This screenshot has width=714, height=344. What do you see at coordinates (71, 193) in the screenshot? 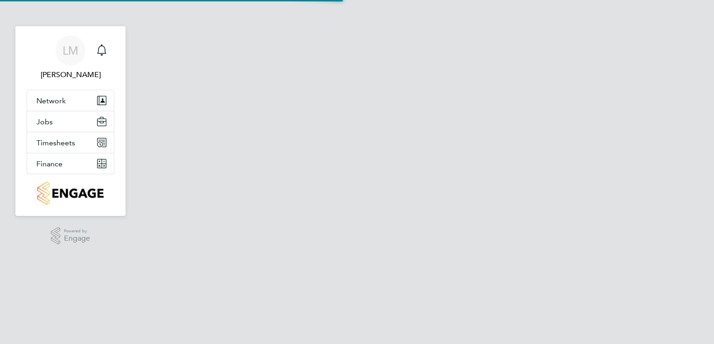
I see `a: Go to home page` at bounding box center [71, 193].